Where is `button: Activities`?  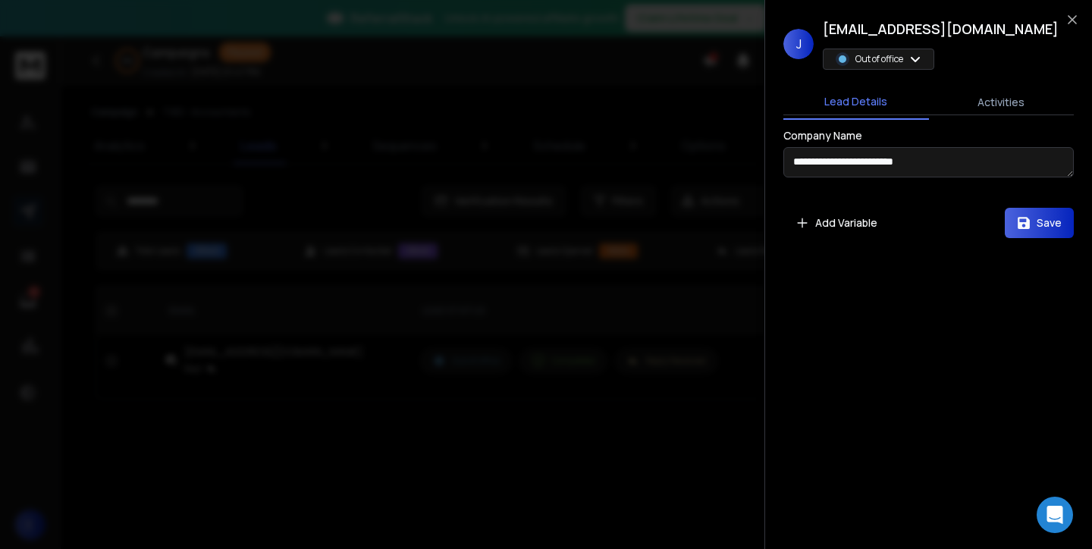
button: Activities is located at coordinates (1002, 102).